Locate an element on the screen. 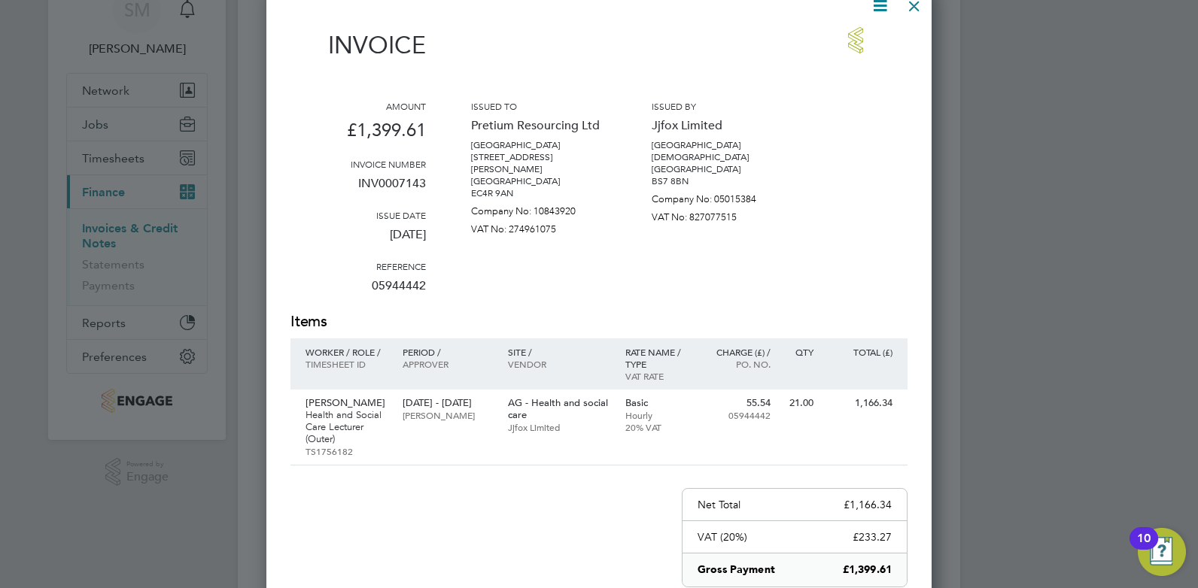 This screenshot has height=588, width=1198. p: VAT No: 827077515 is located at coordinates (719, 214).